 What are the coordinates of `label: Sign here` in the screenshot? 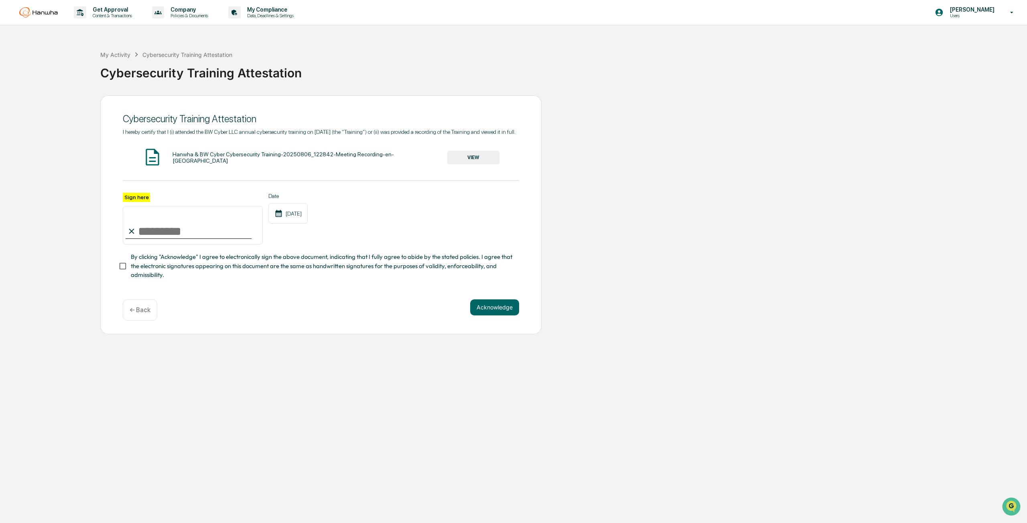 It's located at (136, 197).